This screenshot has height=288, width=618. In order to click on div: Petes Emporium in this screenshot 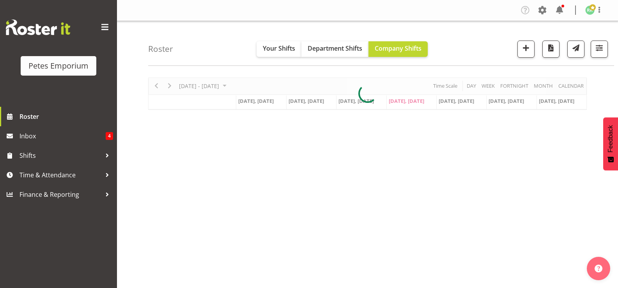, I will do `click(58, 66)`.